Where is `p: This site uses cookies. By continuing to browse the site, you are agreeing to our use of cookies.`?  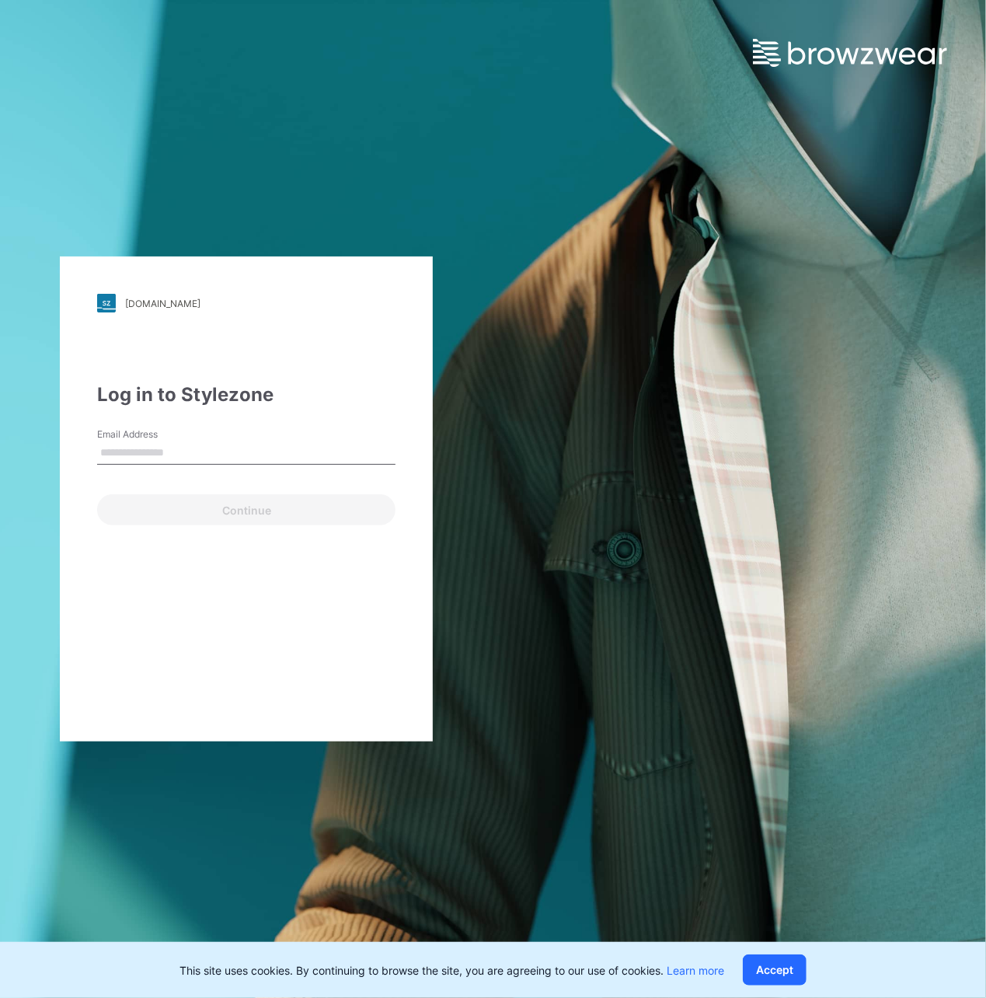 p: This site uses cookies. By continuing to browse the site, you are agreeing to our use of cookies. is located at coordinates (451, 970).